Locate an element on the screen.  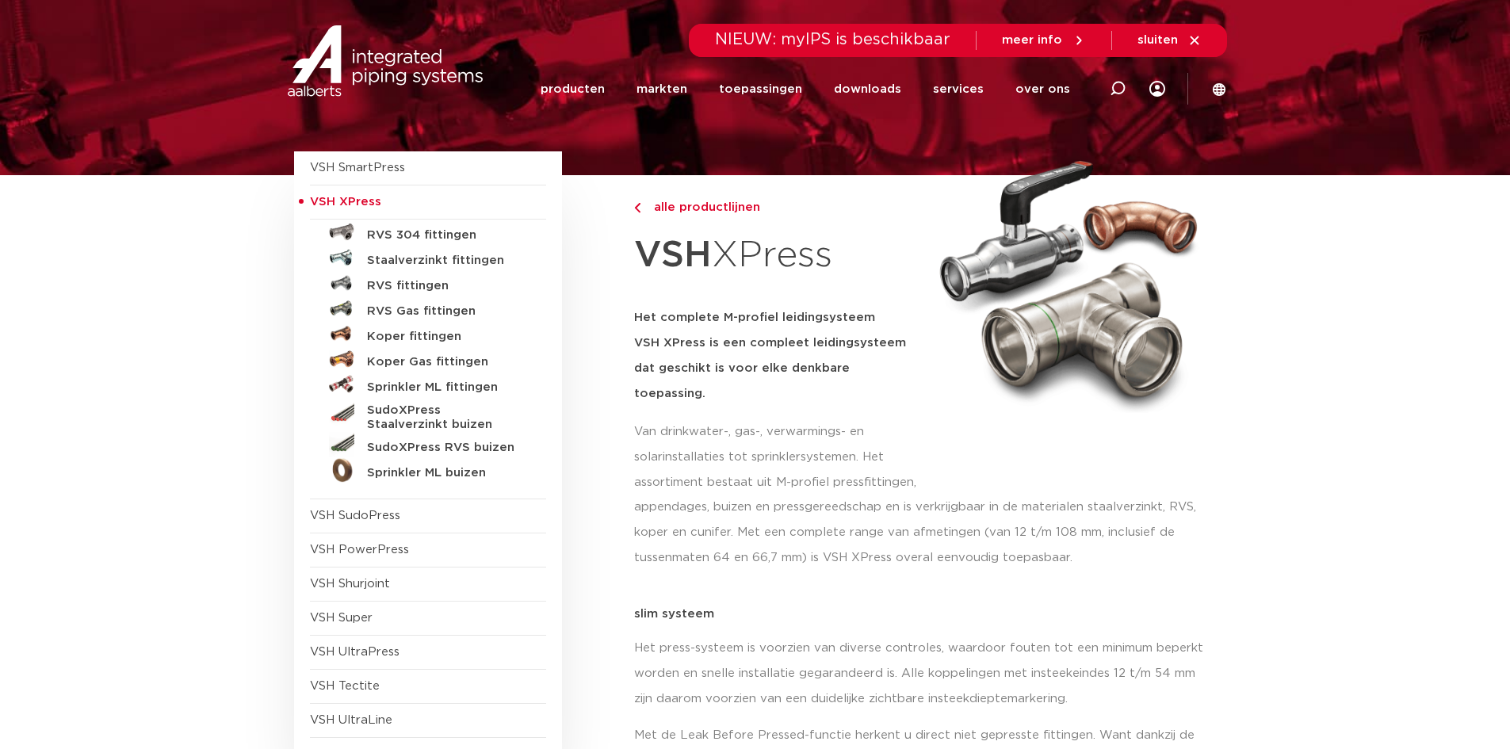
h5: Koper Gas fittingen is located at coordinates (446, 362).